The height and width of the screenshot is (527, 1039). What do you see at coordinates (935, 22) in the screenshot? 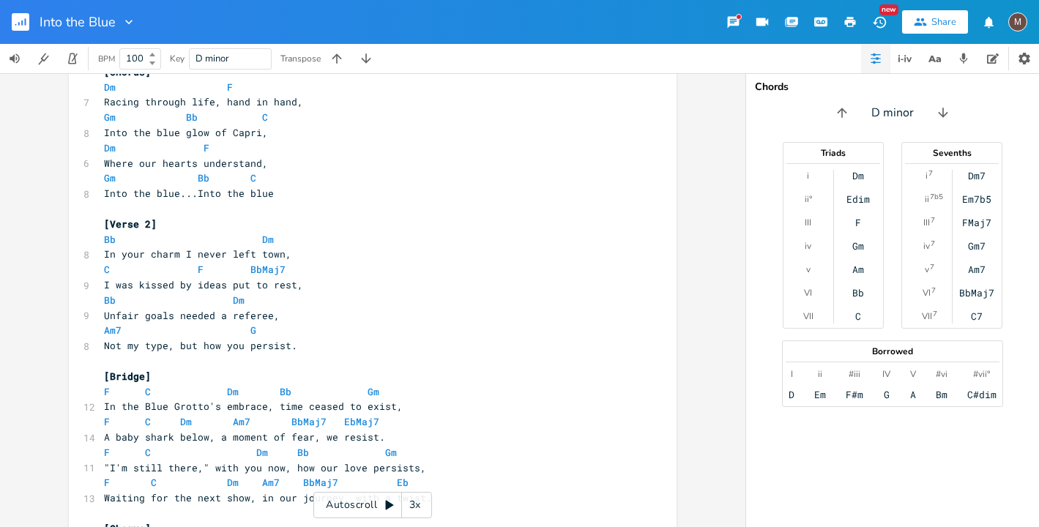
I see `button: Share` at bounding box center [935, 22].